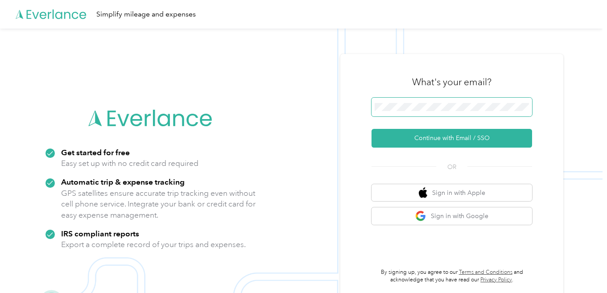 This screenshot has height=293, width=607. What do you see at coordinates (496, 280) in the screenshot?
I see `a: Privacy Policy` at bounding box center [496, 280].